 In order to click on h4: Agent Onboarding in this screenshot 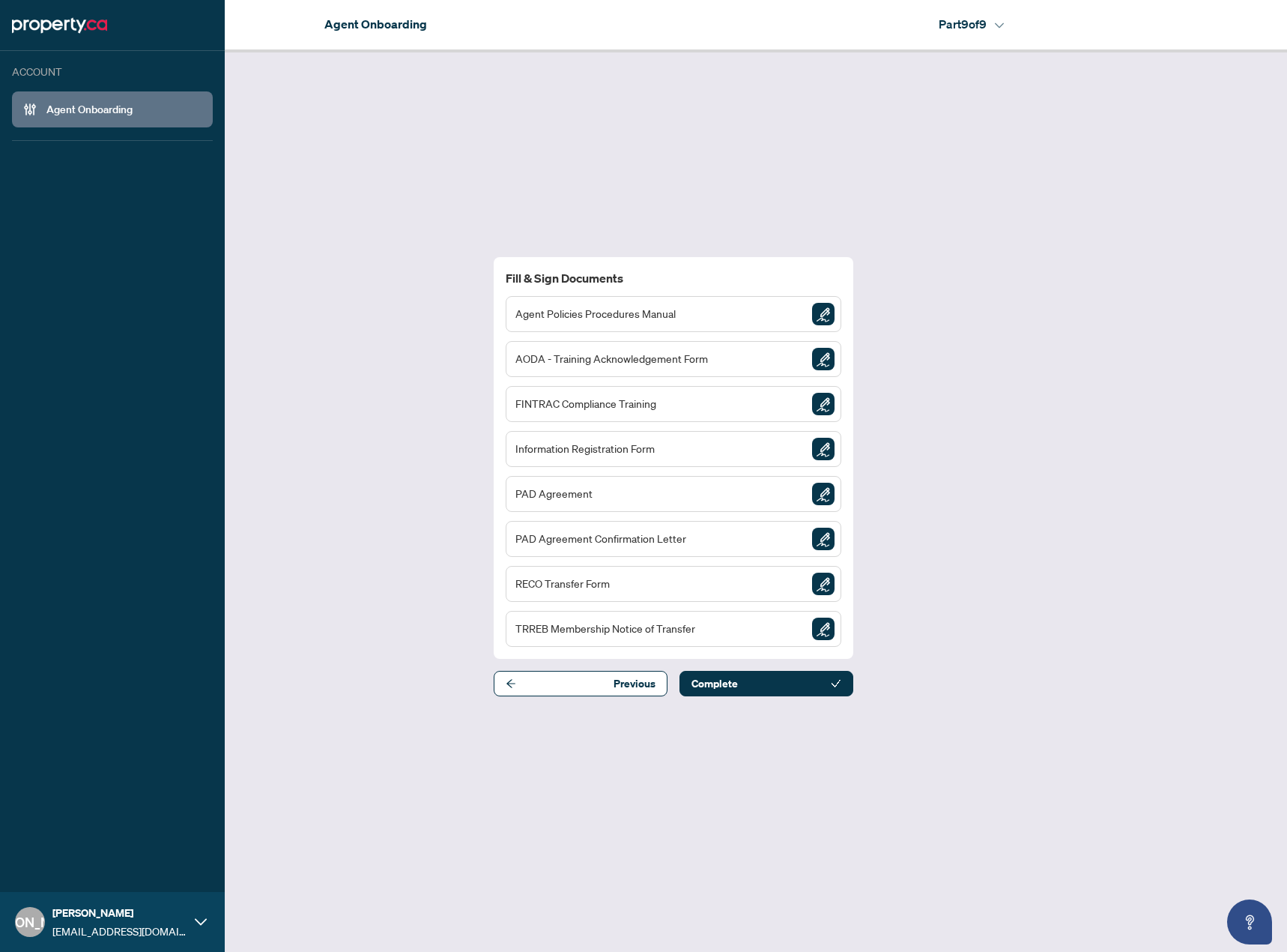, I will do `click(375, 24)`.